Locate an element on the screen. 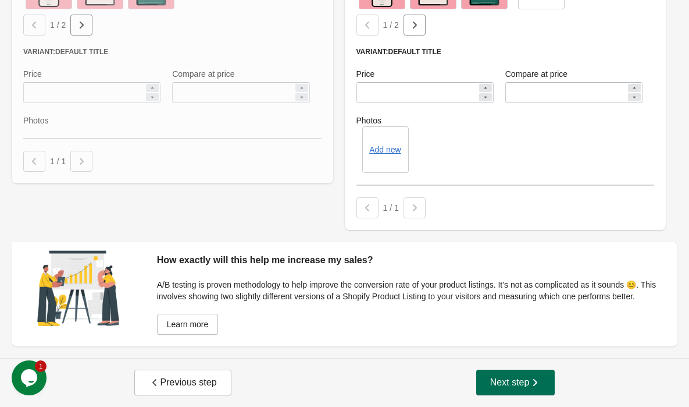 This screenshot has height=407, width=689. label: Photos is located at coordinates (506, 120).